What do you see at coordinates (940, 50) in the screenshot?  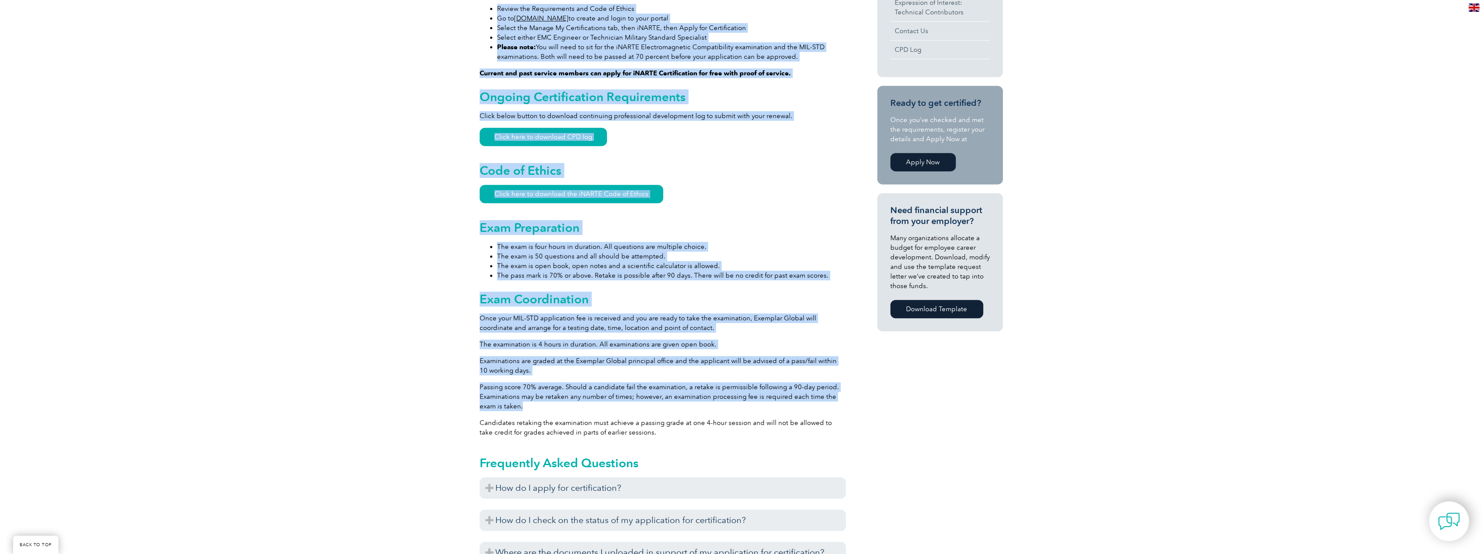 I see `a: CPD Log` at bounding box center [940, 50].